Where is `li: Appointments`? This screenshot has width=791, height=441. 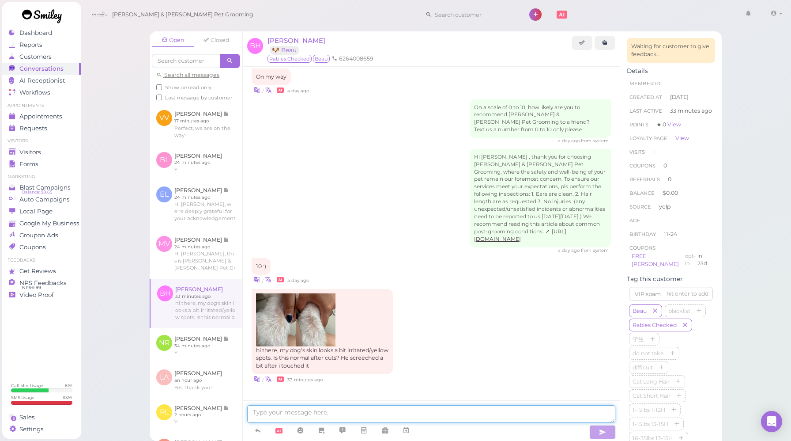 li: Appointments is located at coordinates (41, 105).